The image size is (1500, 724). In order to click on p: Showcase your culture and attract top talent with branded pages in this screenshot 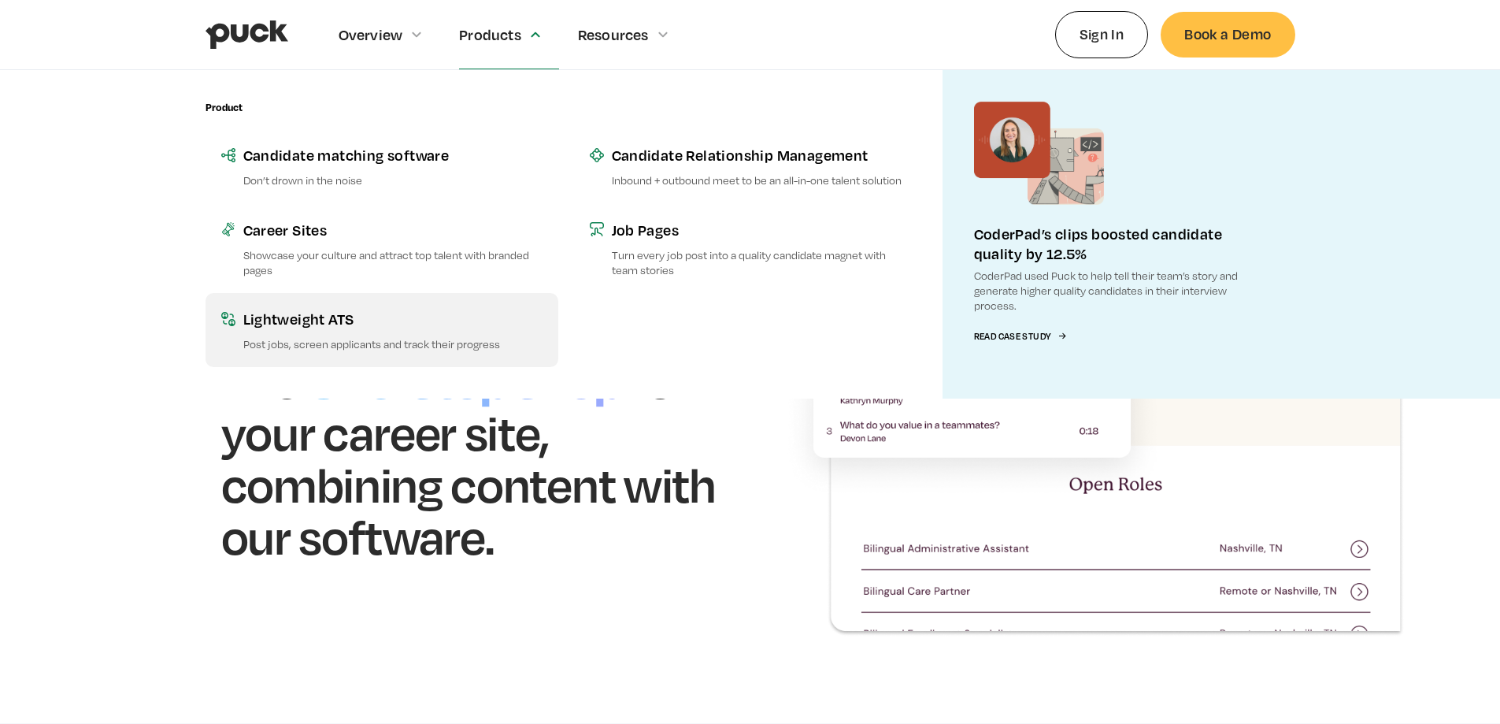, I will do `click(393, 262)`.